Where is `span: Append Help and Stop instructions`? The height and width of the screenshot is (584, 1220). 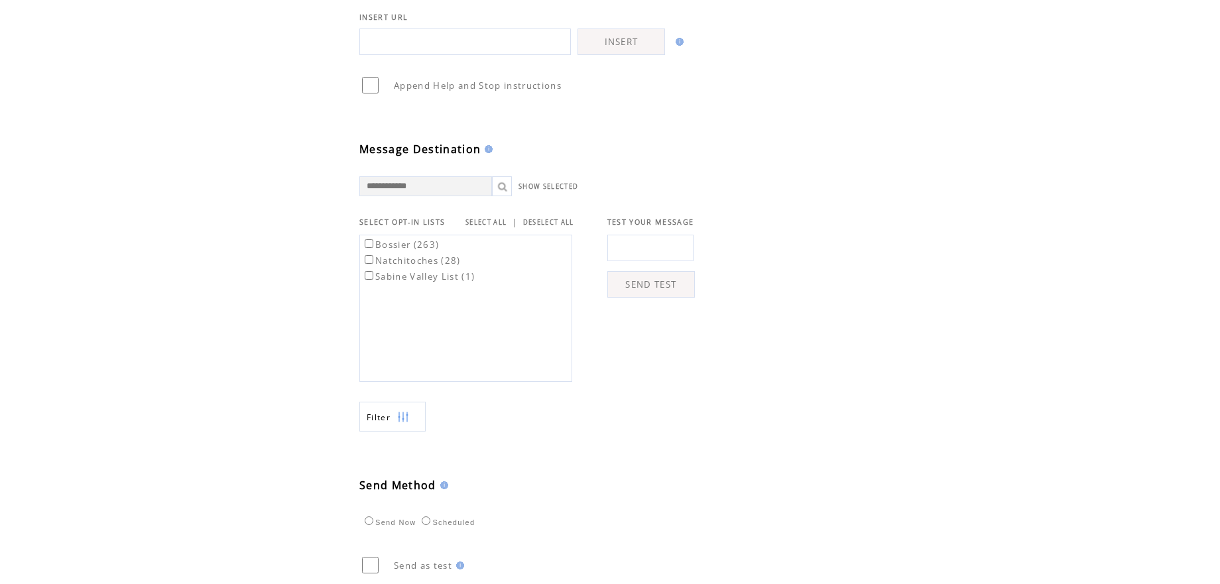 span: Append Help and Stop instructions is located at coordinates (478, 86).